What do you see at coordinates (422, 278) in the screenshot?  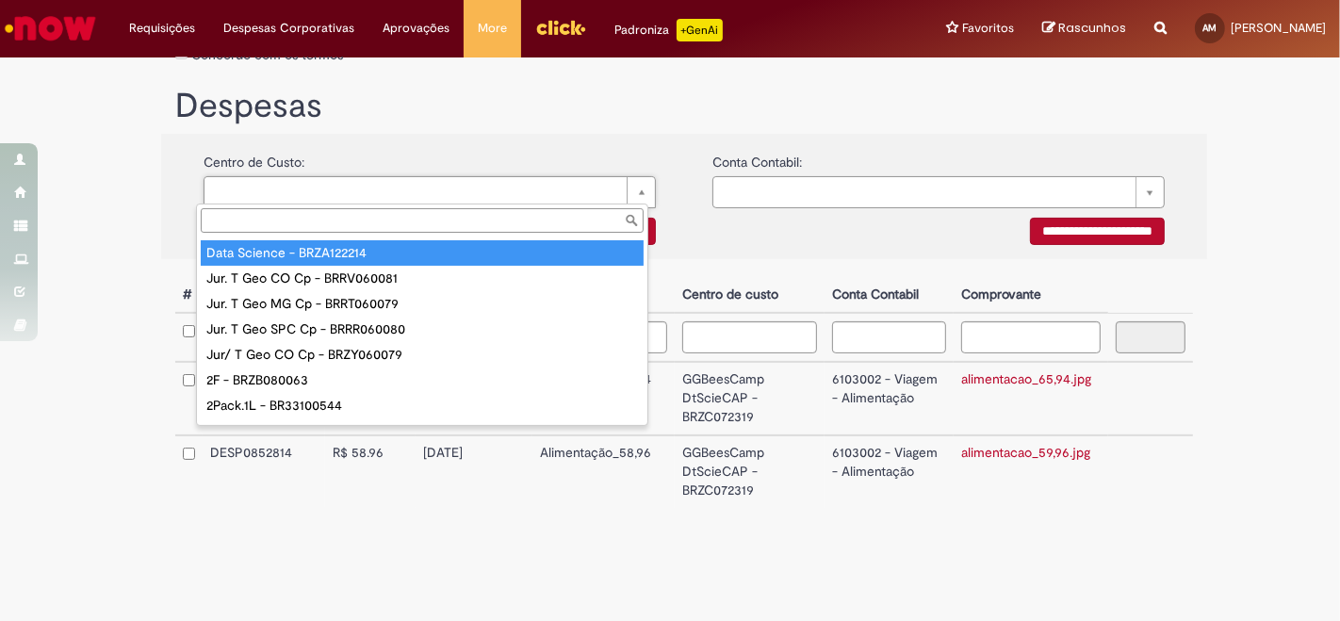 I see `div: Jur. T Geo CO Cp - BRRV060081` at bounding box center [422, 278].